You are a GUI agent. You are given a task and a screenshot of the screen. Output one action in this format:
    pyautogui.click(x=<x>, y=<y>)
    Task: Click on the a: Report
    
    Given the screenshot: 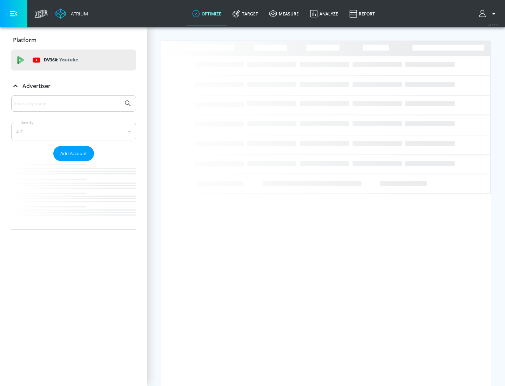 What is the action you would take?
    pyautogui.click(x=362, y=14)
    